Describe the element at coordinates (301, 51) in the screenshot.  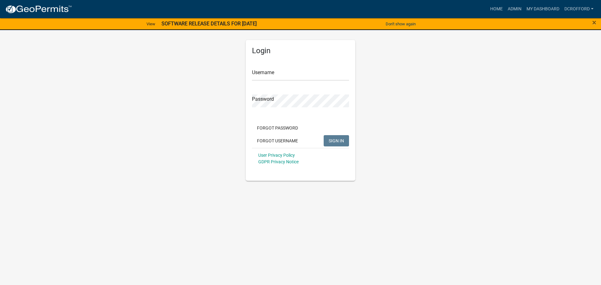
I see `h5: Login` at that location.